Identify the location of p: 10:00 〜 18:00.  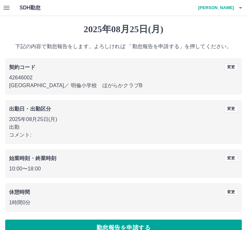
(124, 169).